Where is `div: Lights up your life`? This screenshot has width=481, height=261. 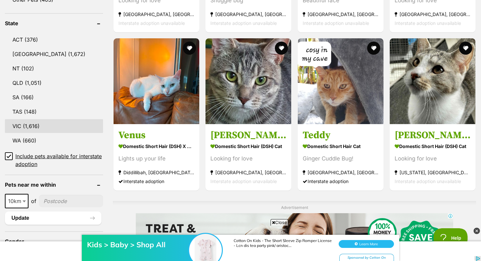
div: Lights up your life is located at coordinates (157, 158).